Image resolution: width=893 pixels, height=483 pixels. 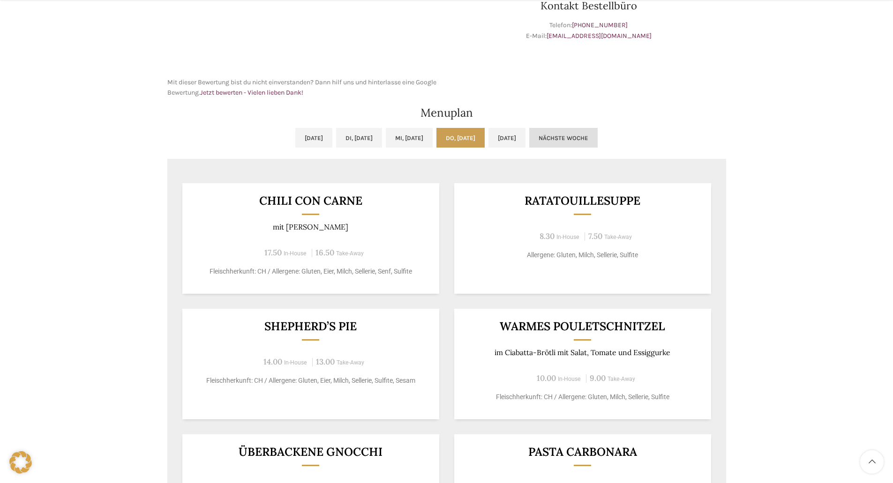 I want to click on span: 13.00, so click(x=325, y=362).